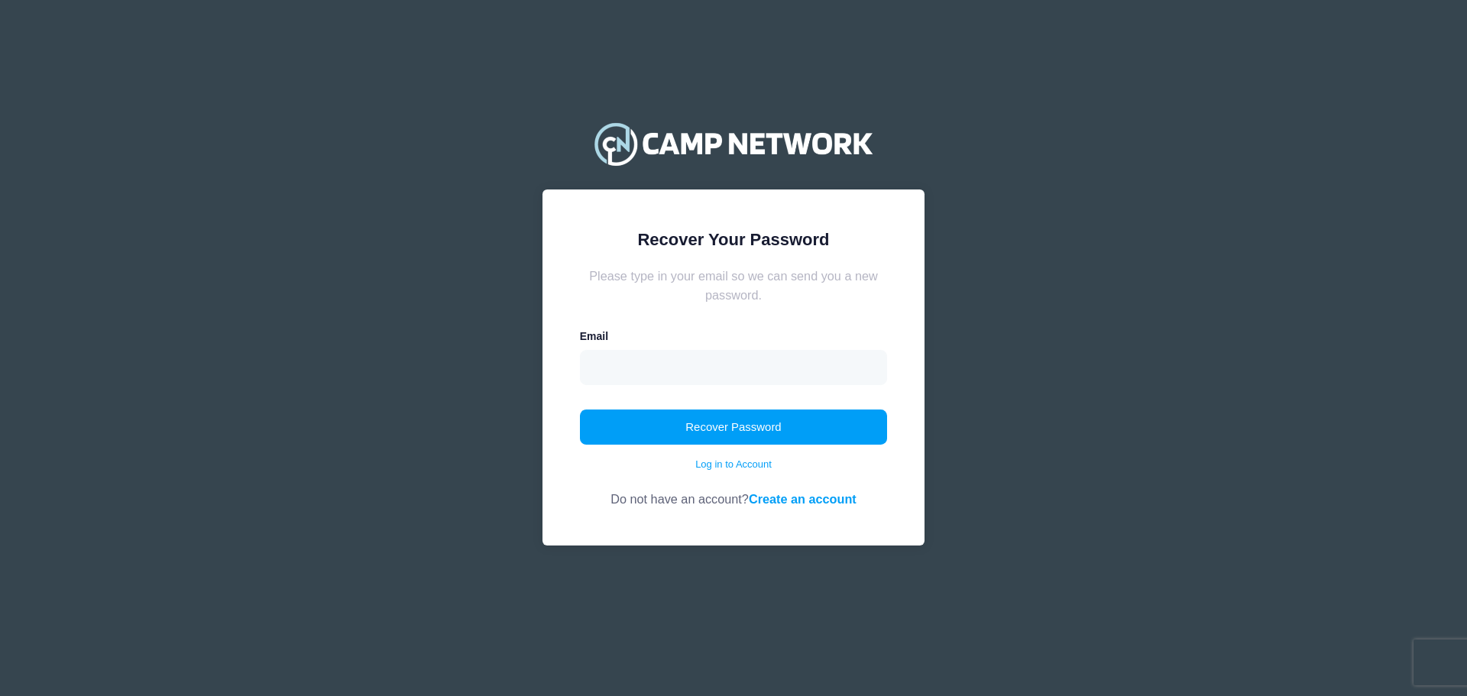 The width and height of the screenshot is (1467, 696). What do you see at coordinates (734, 427) in the screenshot?
I see `button: Recover Password` at bounding box center [734, 427].